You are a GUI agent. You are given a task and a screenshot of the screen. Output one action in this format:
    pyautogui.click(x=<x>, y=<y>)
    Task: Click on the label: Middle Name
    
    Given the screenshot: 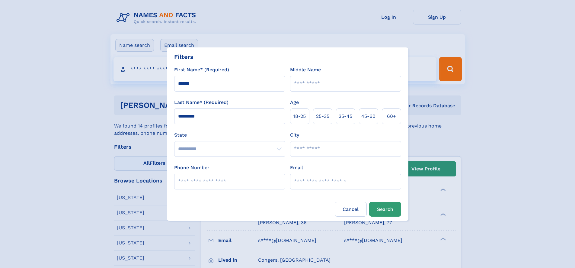 What is the action you would take?
    pyautogui.click(x=306, y=70)
    